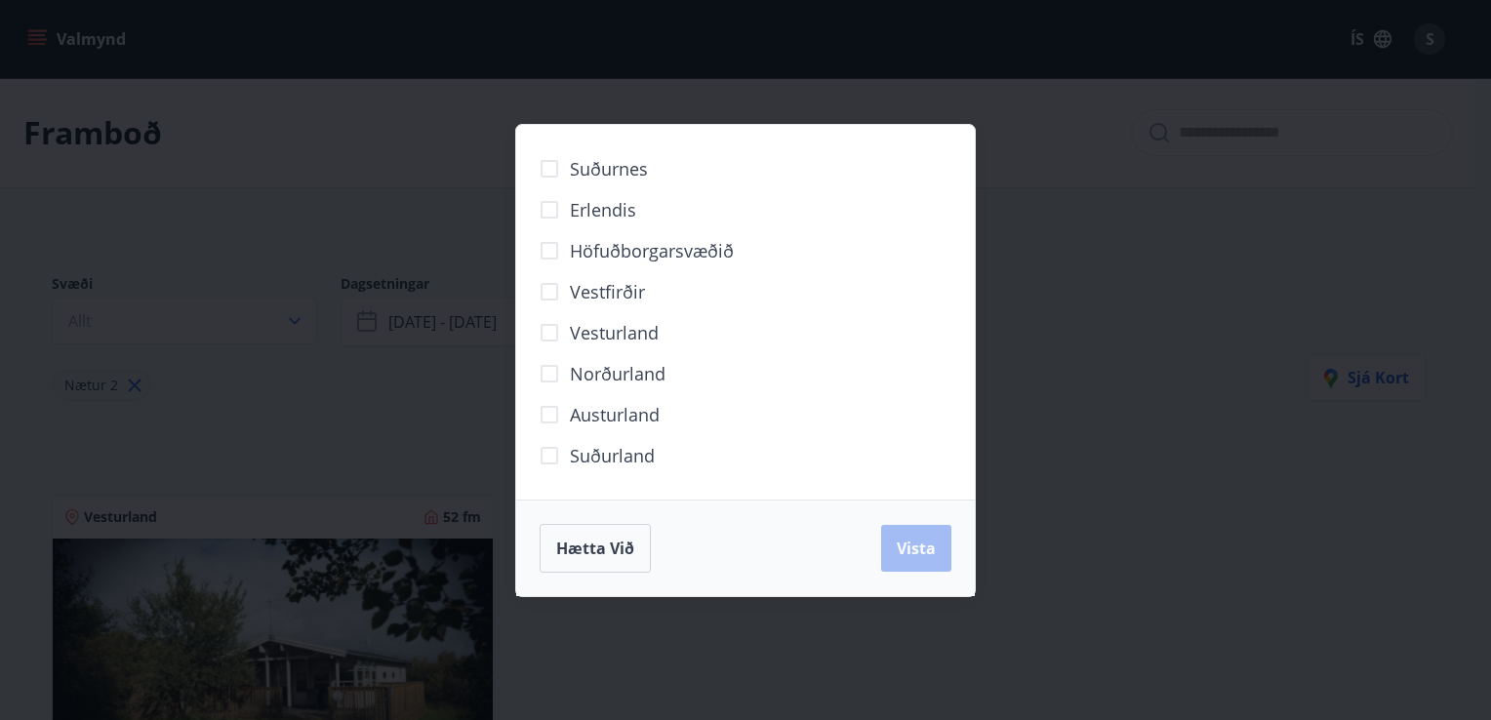 This screenshot has height=720, width=1491. Describe the element at coordinates (595, 549) in the screenshot. I see `button: Hætta við` at that location.